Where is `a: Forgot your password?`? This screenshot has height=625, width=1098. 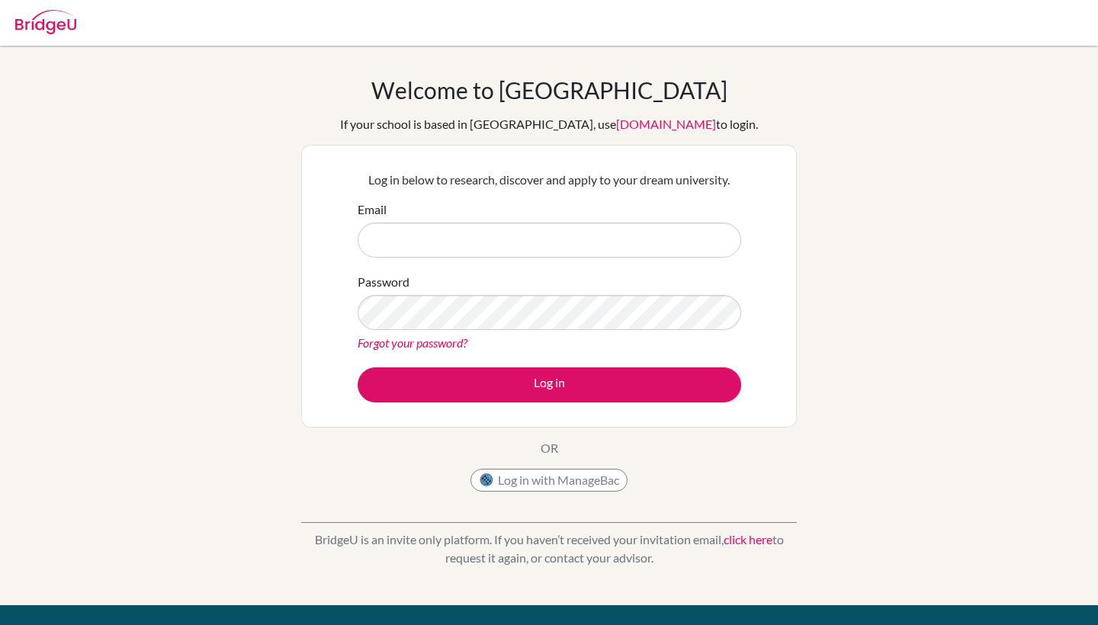 a: Forgot your password? is located at coordinates (413, 342).